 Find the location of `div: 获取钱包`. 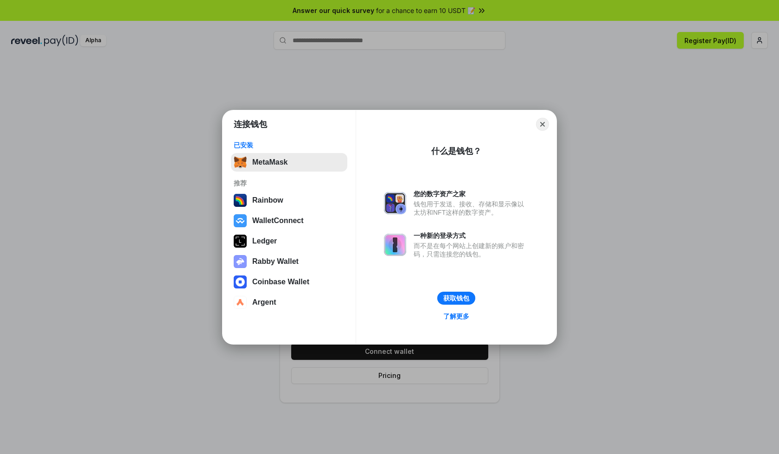

div: 获取钱包 is located at coordinates (456, 298).